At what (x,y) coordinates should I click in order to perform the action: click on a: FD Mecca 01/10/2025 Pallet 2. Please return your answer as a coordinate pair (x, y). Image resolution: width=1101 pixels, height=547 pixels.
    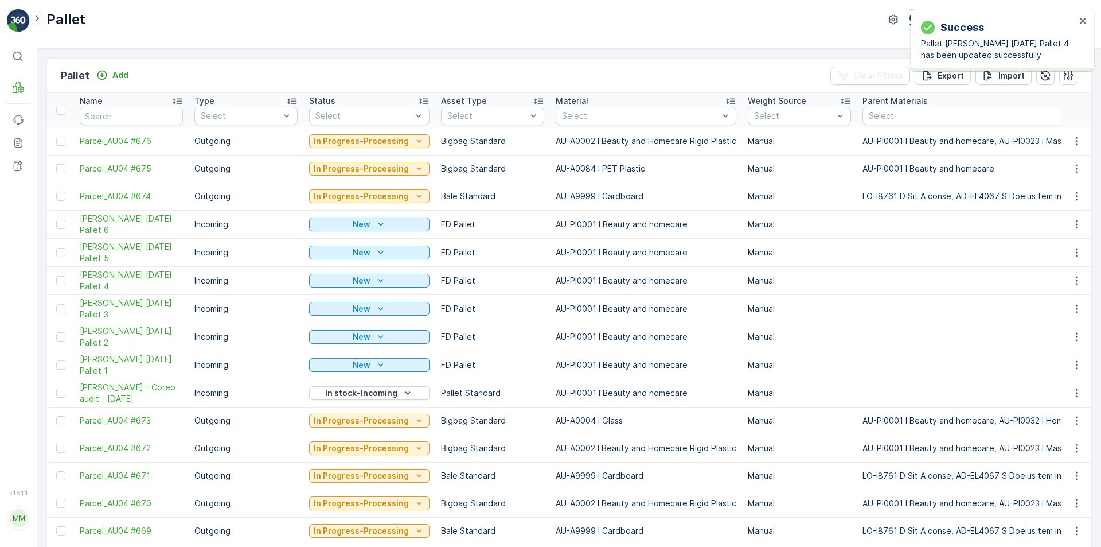
    Looking at the image, I should click on (131, 337).